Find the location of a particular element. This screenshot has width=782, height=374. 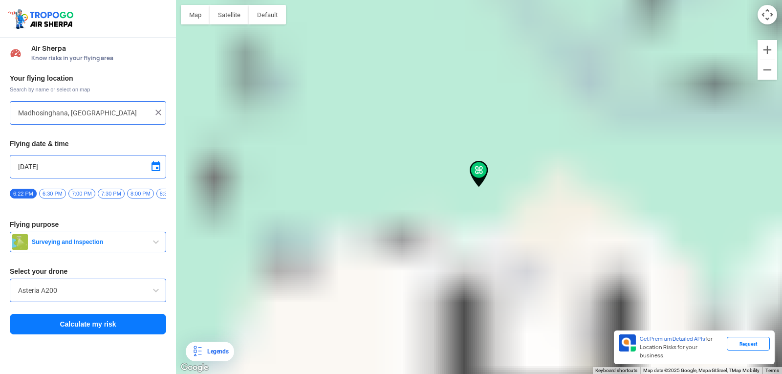

img: Risk Scores is located at coordinates (16, 53).